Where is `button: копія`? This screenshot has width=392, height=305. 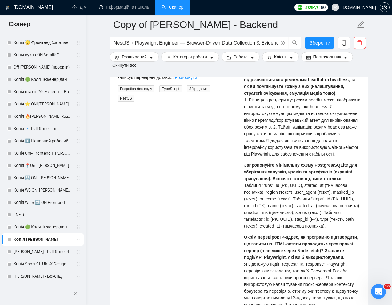
button: копія is located at coordinates (344, 43).